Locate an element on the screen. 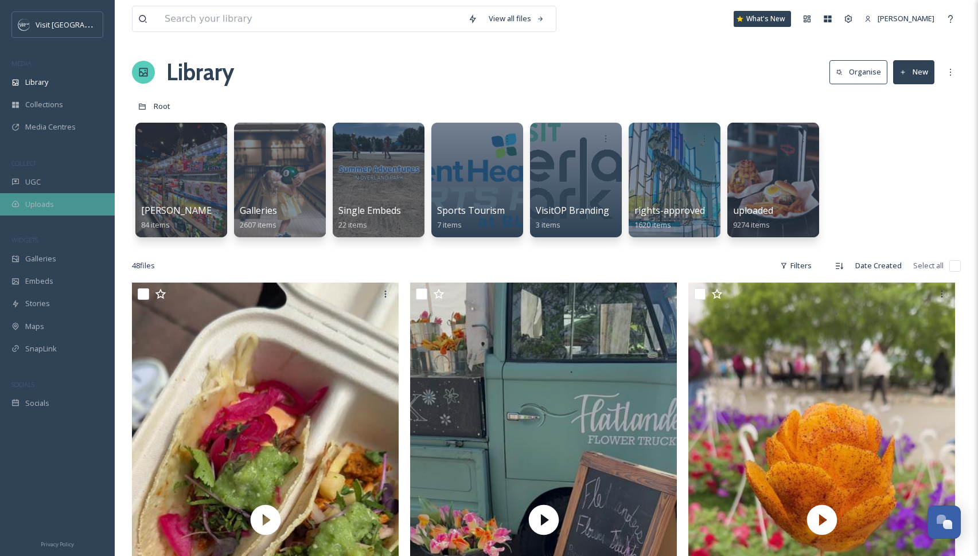  span: 7 items is located at coordinates (449, 225).